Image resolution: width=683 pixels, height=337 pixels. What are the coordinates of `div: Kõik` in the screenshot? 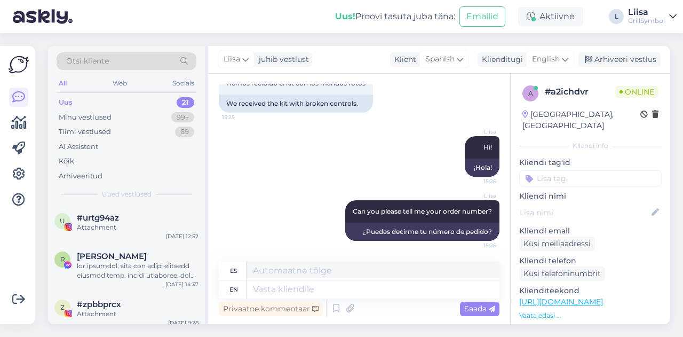 It's located at (66, 161).